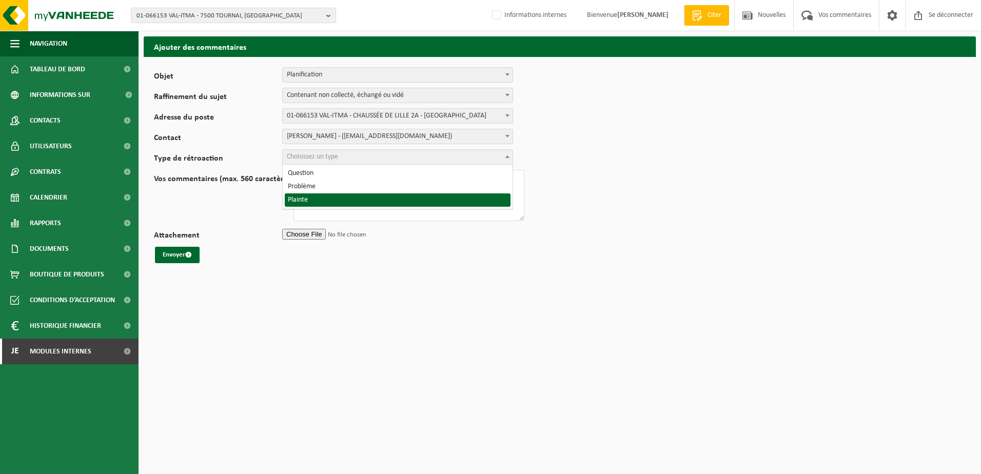  I want to click on span: Informations sur l’entreprise, so click(74, 95).